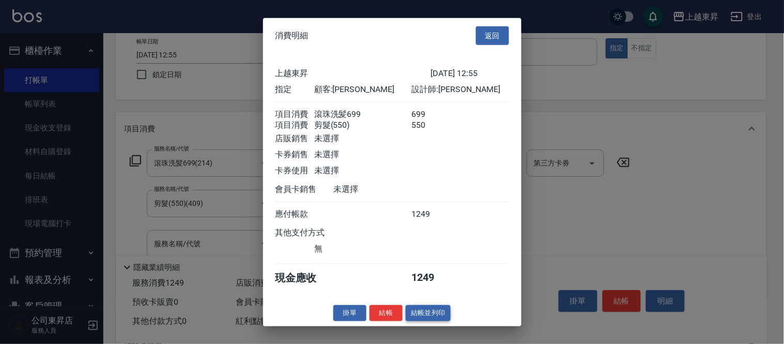  I want to click on div: 會員卡銷售, so click(305, 189).